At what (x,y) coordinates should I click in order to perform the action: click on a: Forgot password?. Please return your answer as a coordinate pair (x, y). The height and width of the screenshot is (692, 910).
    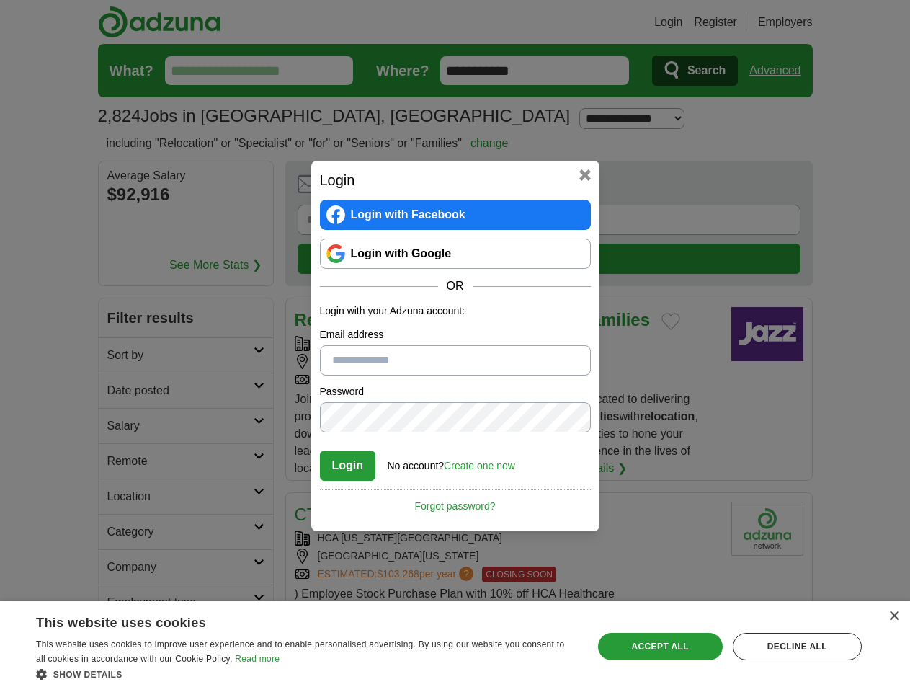
    Looking at the image, I should click on (456, 502).